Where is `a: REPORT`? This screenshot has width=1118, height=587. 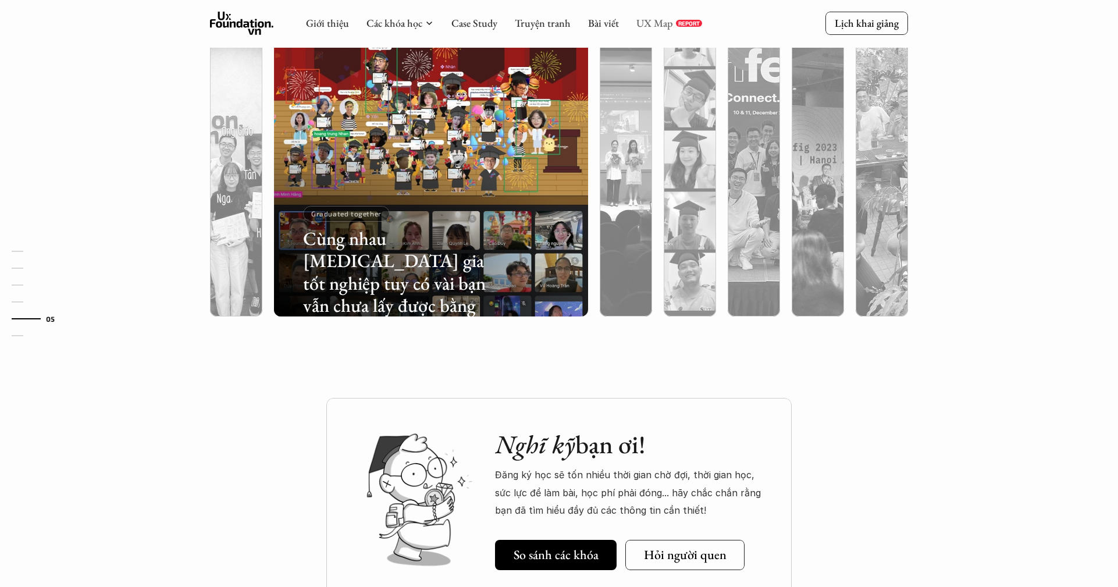 a: REPORT is located at coordinates (689, 23).